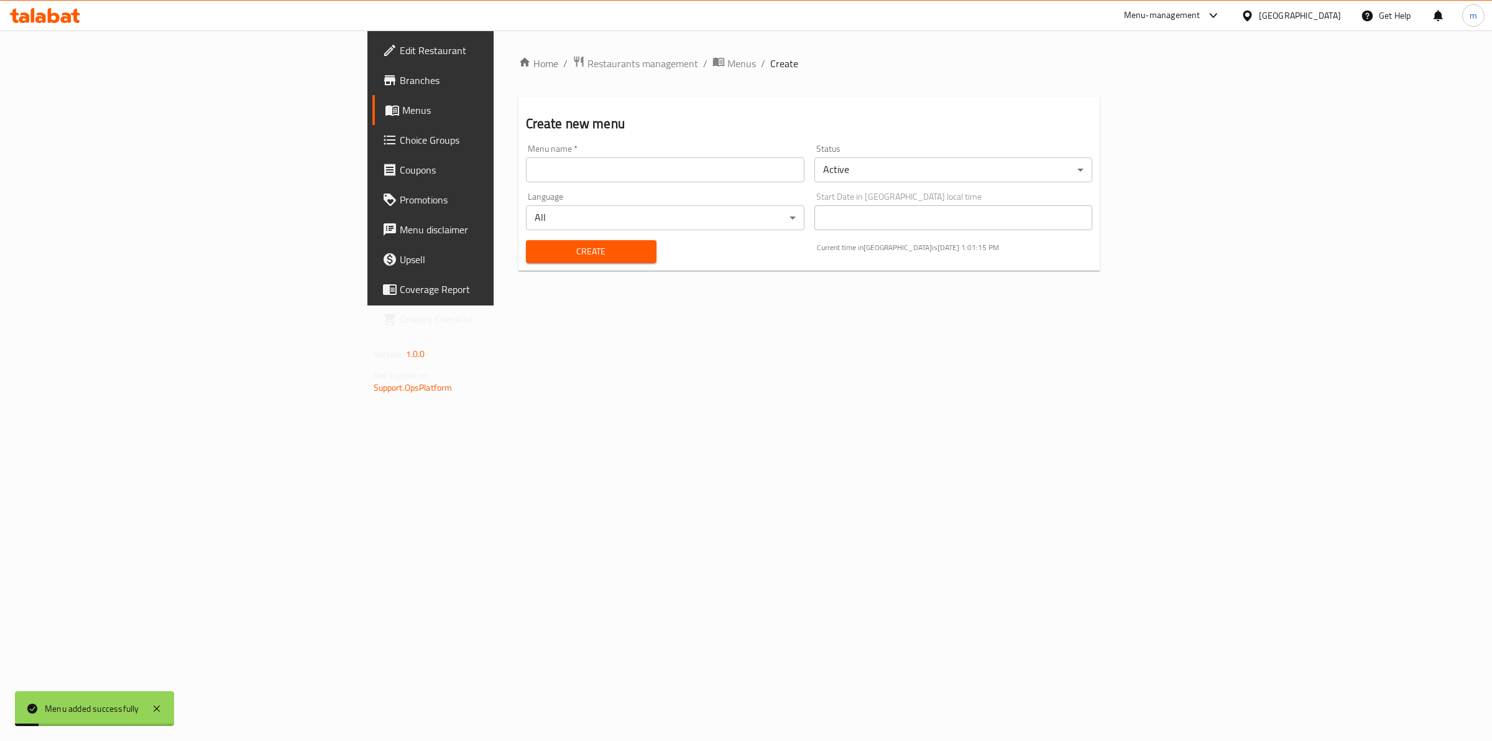 The height and width of the screenshot is (741, 1492). What do you see at coordinates (810, 63) in the screenshot?
I see `nav: breadcrumb` at bounding box center [810, 63].